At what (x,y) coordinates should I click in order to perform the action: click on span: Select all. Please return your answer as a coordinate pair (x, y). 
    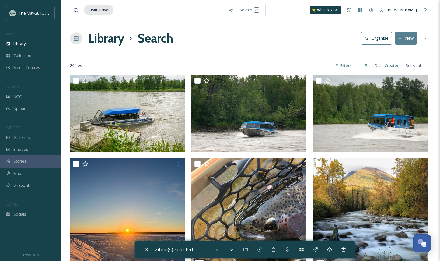
    Looking at the image, I should click on (414, 65).